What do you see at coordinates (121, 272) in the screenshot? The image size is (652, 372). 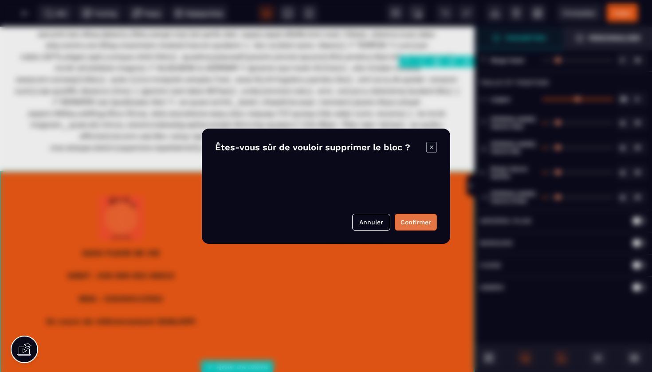 I see `b: SIRET : 939 899 852 00015 NDA : 326204115562 En cours de référencement QUALIOPI` at bounding box center [121, 272].